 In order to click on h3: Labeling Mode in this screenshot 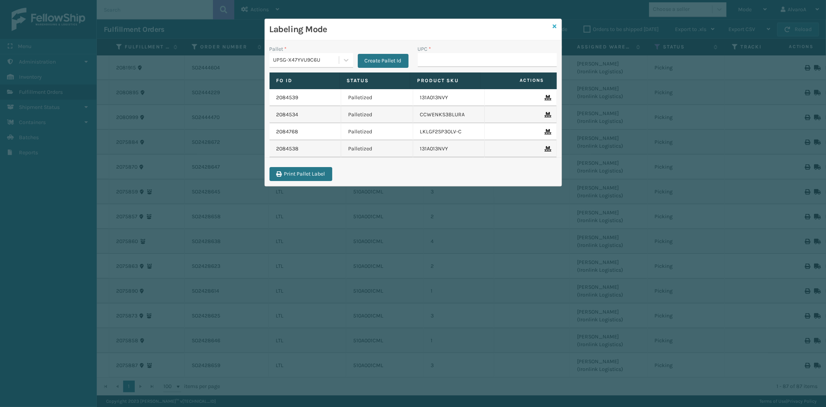, I will do `click(410, 29)`.